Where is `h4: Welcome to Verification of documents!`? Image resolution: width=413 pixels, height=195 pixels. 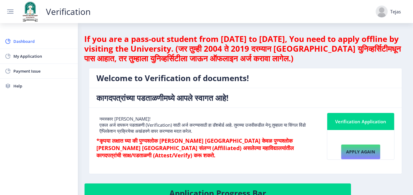 h4: Welcome to Verification of documents! is located at coordinates (245, 78).